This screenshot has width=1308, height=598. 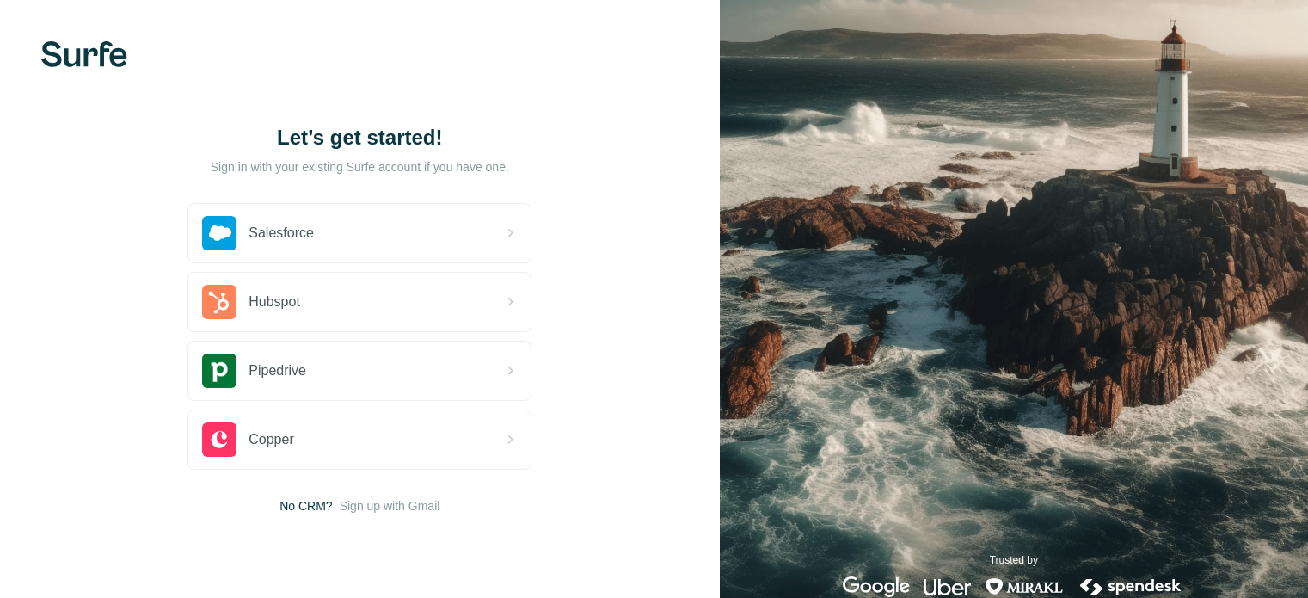 What do you see at coordinates (219, 233) in the screenshot?
I see `img: salesforce's logo` at bounding box center [219, 233].